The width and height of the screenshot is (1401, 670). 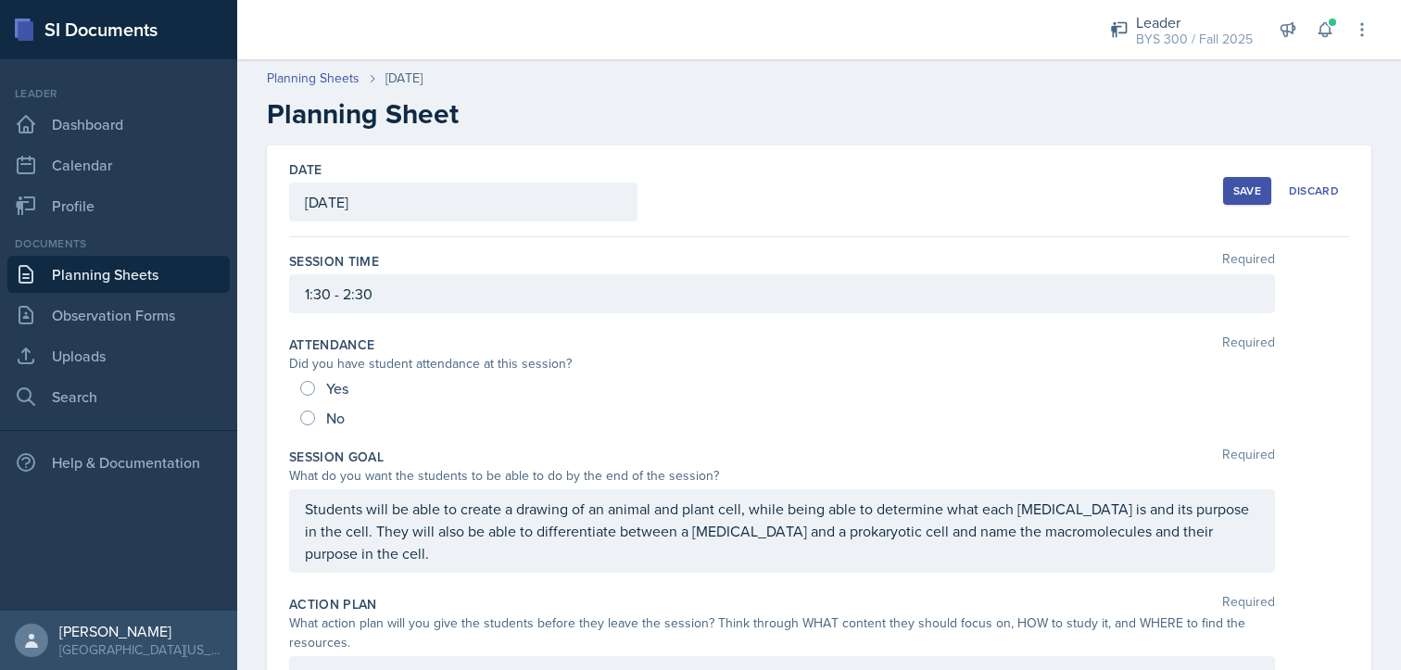 I want to click on p: Students will be able to create a drawing of an animal and plant cell, while being able to determ..., so click(x=782, y=531).